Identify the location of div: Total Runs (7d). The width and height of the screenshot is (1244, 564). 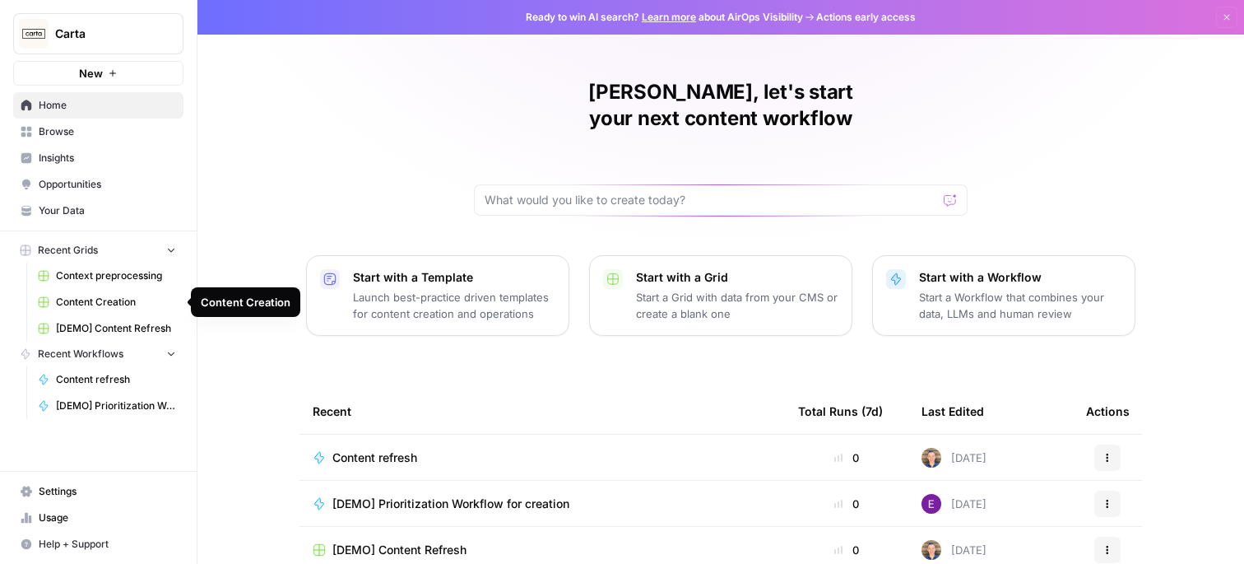
(840, 411).